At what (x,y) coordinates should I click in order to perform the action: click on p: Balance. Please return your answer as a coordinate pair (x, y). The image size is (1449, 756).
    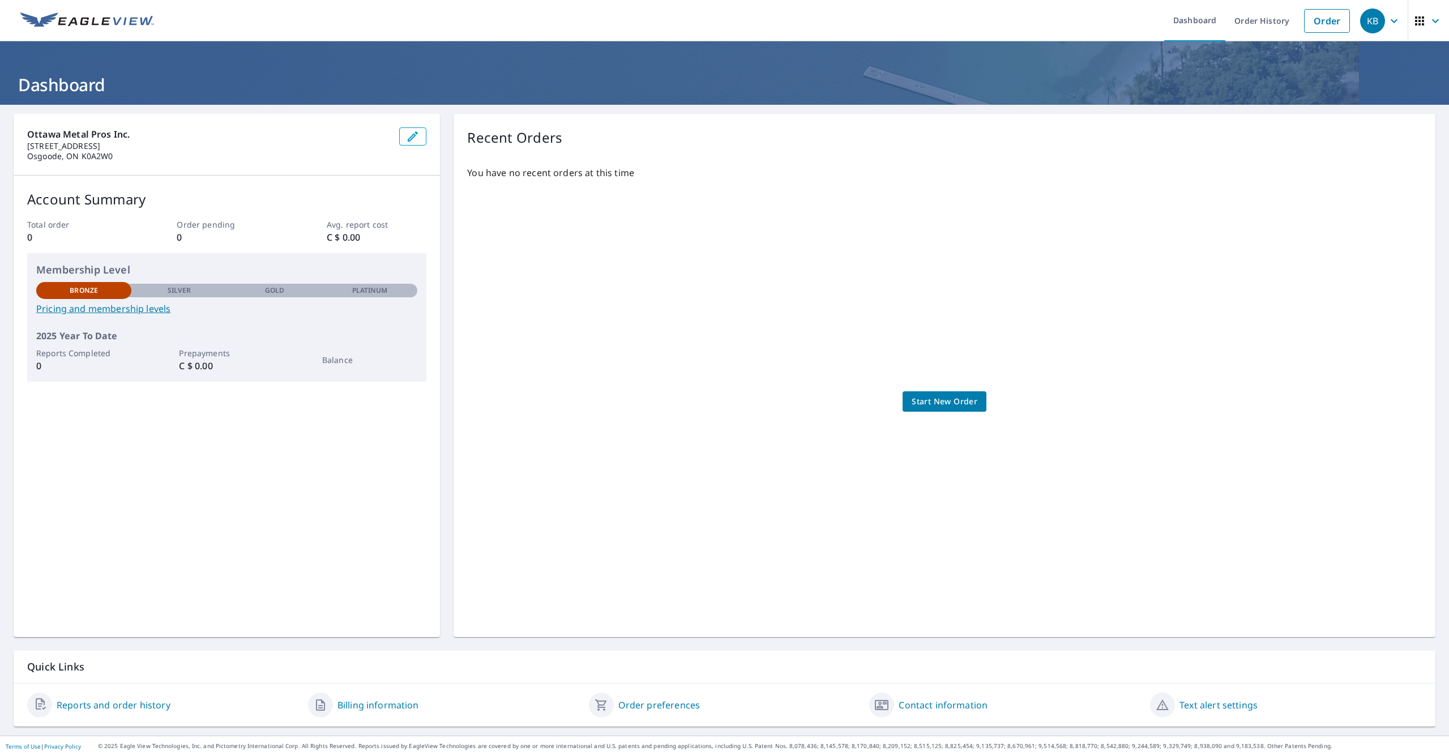
    Looking at the image, I should click on (370, 360).